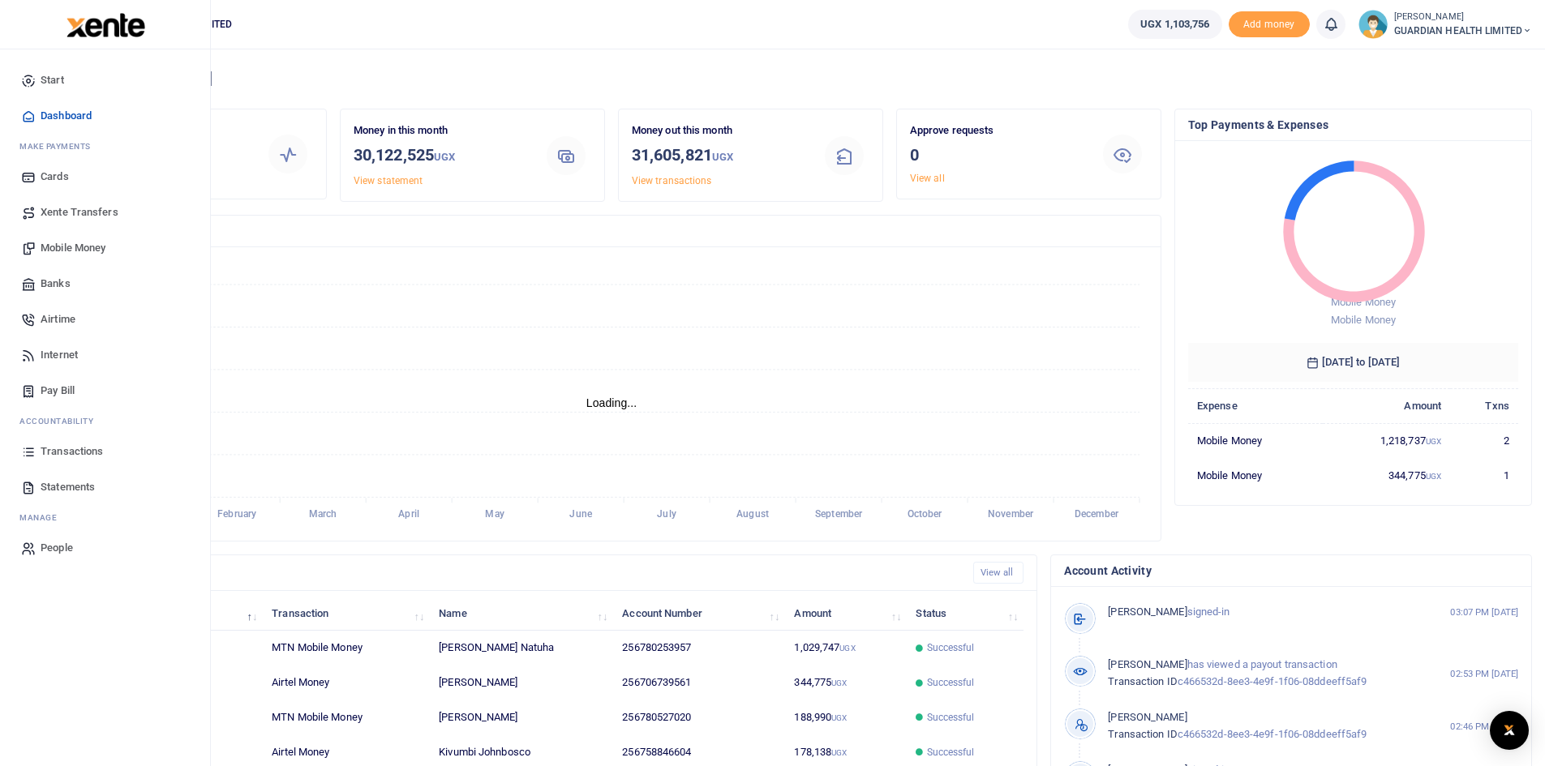 The height and width of the screenshot is (766, 1545). Describe the element at coordinates (1484, 475) in the screenshot. I see `td: 1` at that location.